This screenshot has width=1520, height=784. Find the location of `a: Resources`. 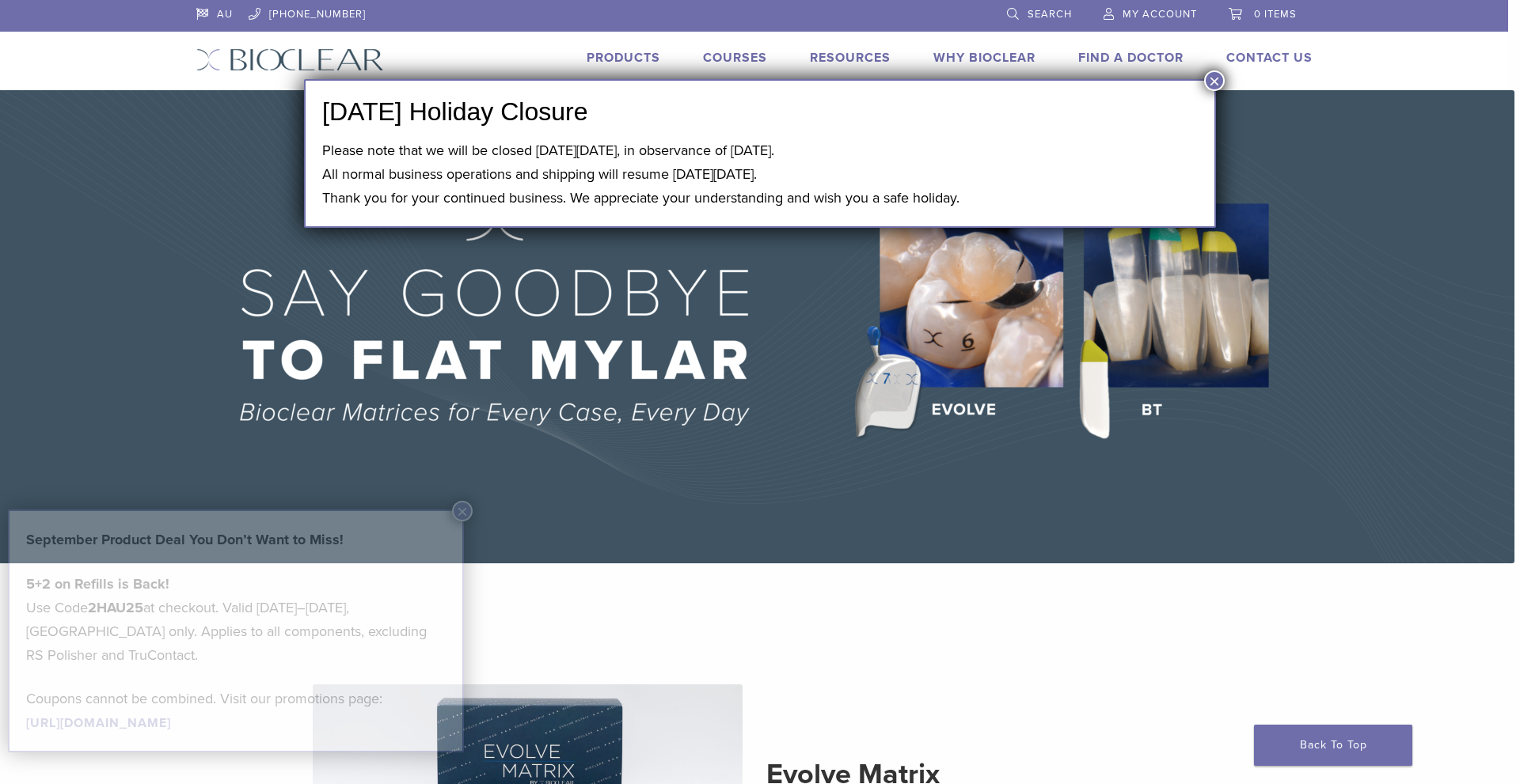

a: Resources is located at coordinates (850, 57).